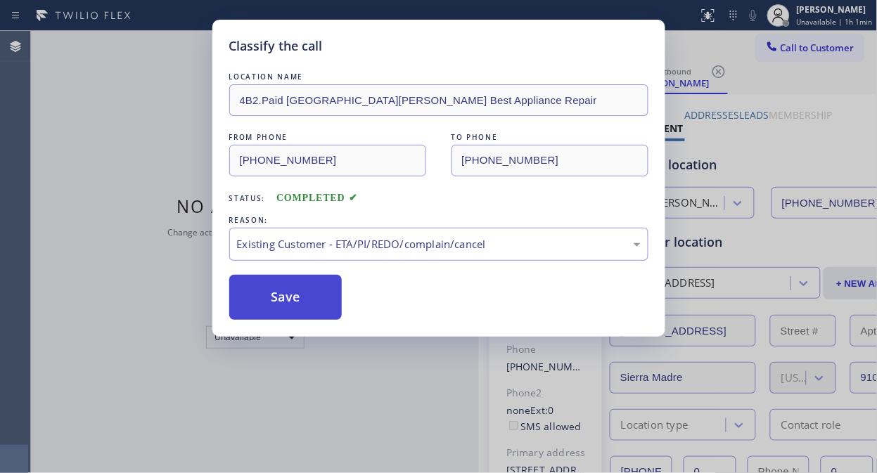 This screenshot has height=473, width=877. What do you see at coordinates (439, 244) in the screenshot?
I see `div: Existing Customer - ETA/PI/REDO/complain/cancel` at bounding box center [439, 244].